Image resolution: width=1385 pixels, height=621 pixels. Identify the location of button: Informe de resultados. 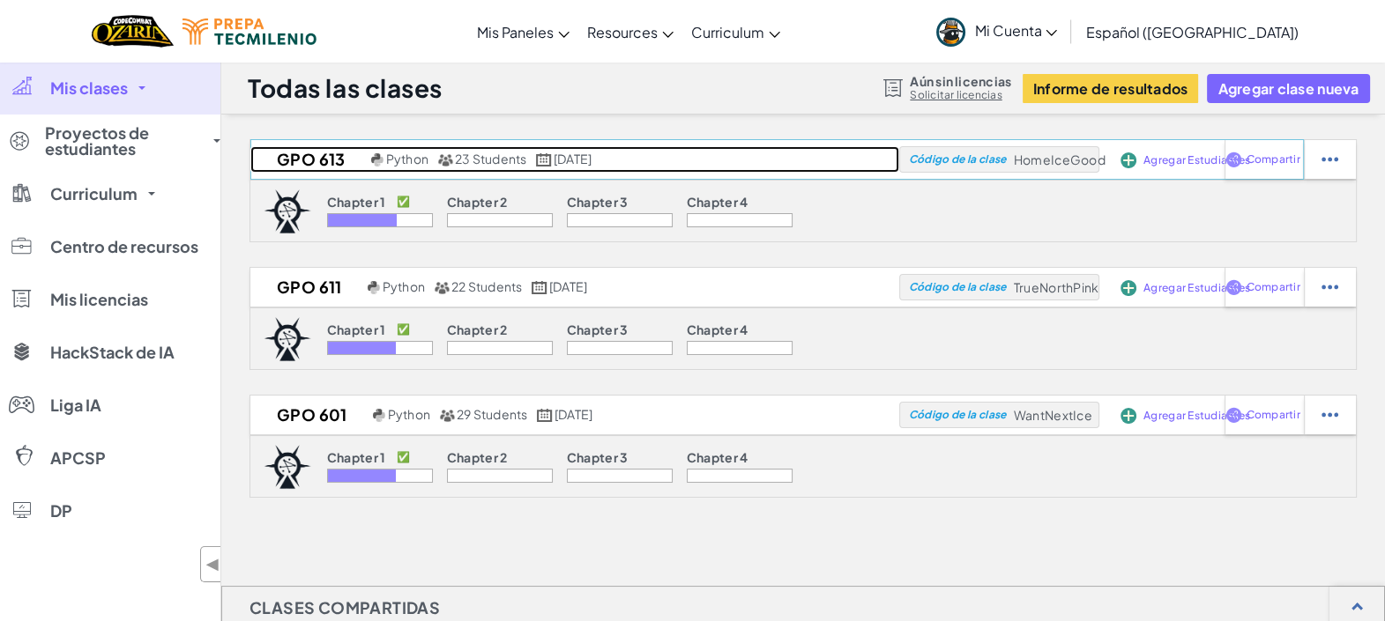
(1111, 88).